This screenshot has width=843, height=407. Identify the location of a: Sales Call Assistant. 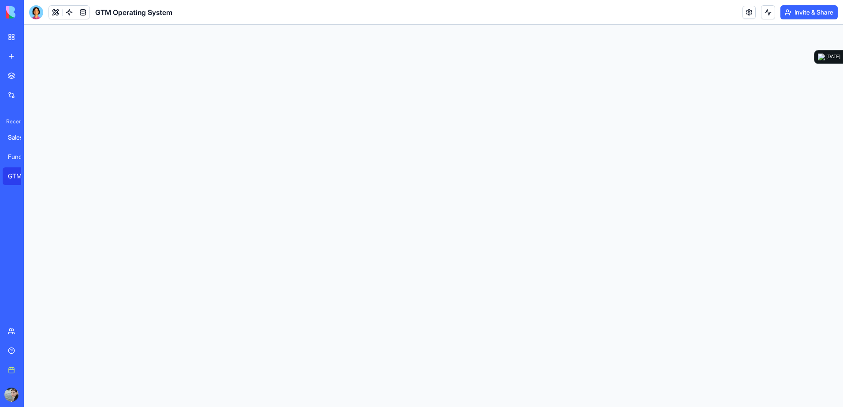
(20, 138).